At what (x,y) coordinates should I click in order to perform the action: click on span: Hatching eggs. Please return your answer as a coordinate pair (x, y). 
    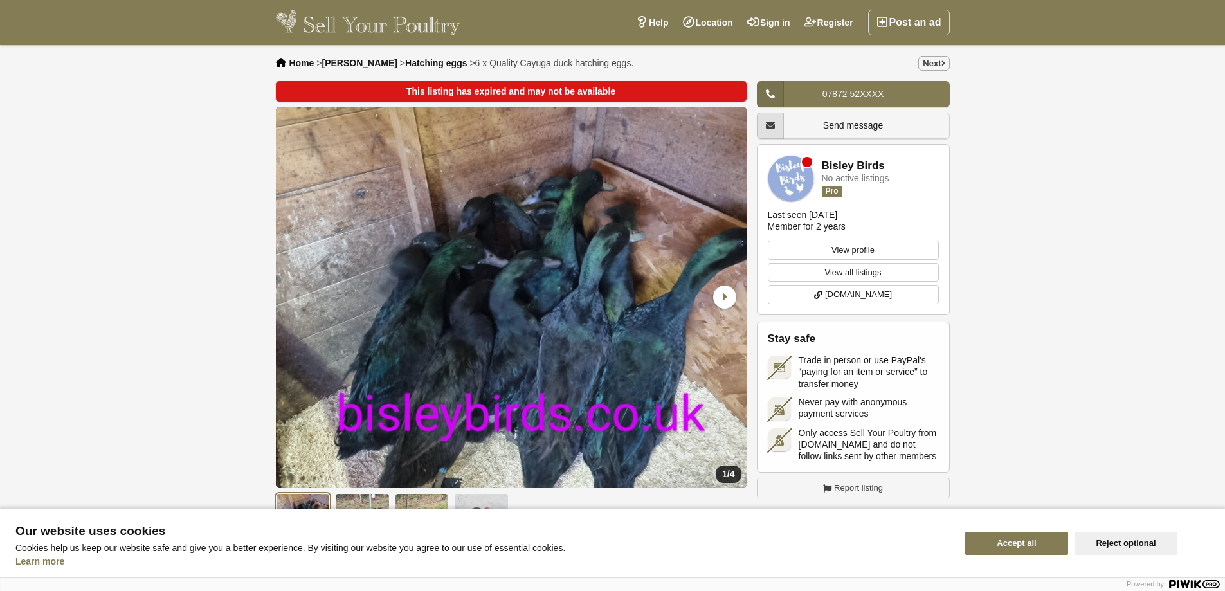
    Looking at the image, I should click on (436, 63).